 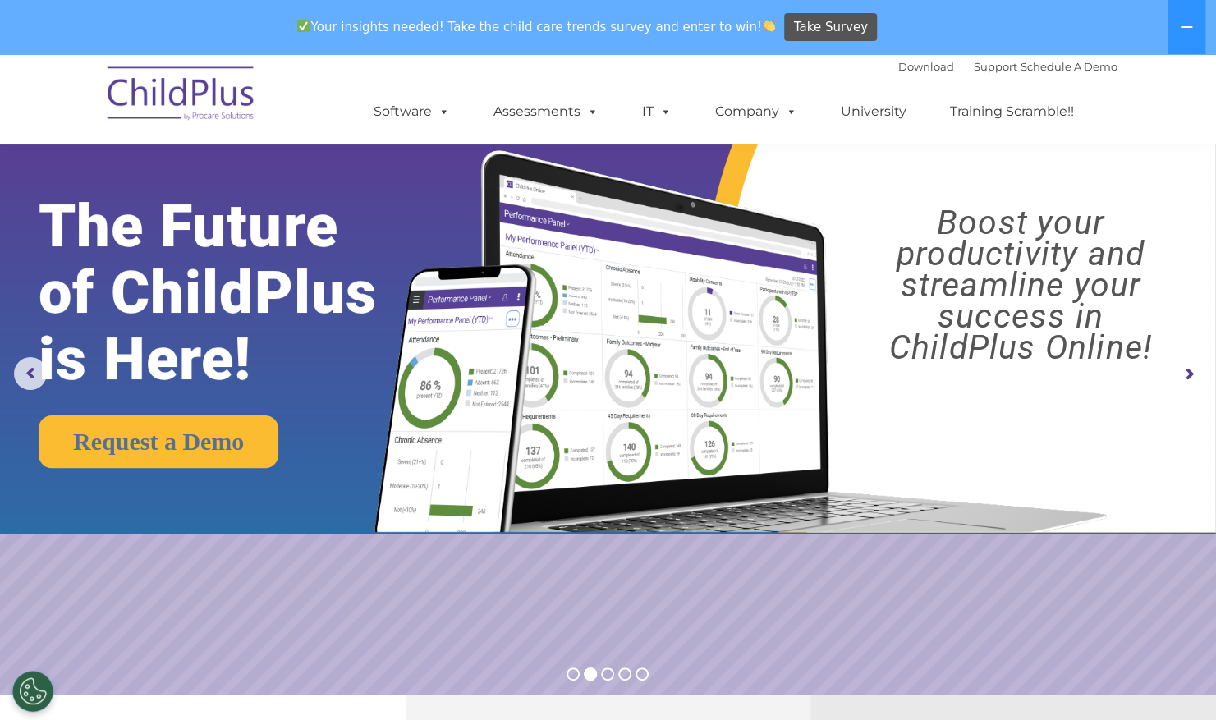 What do you see at coordinates (926, 67) in the screenshot?
I see `a: Download` at bounding box center [926, 67].